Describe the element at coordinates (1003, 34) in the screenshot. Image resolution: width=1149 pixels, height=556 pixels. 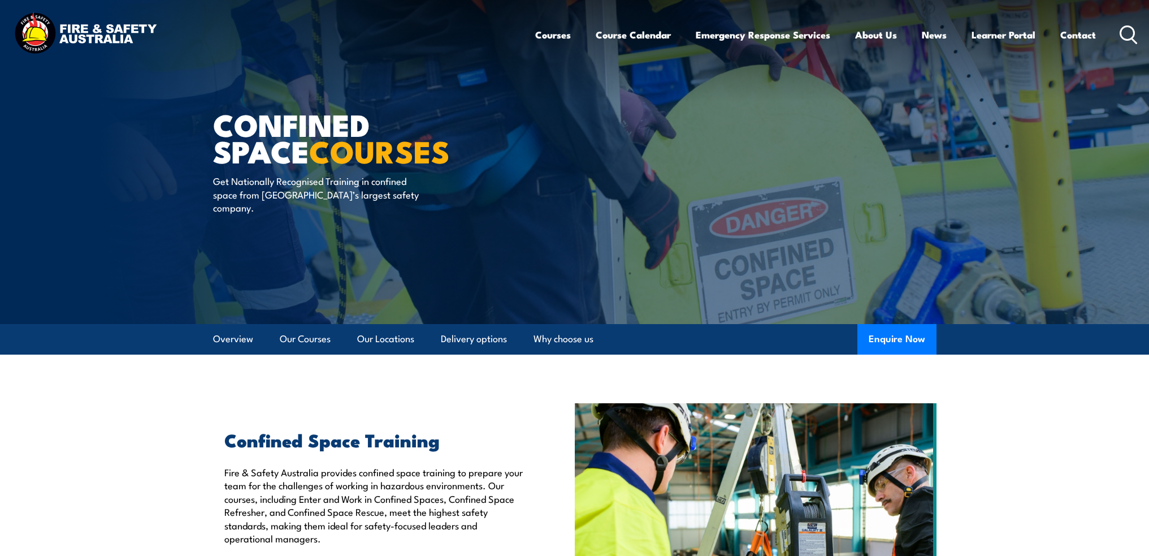
I see `a: Learner Portal` at that location.